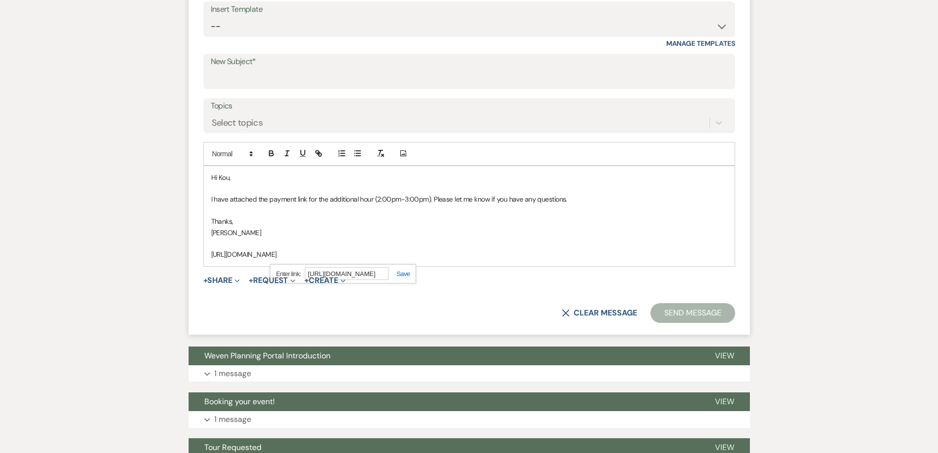  What do you see at coordinates (599, 313) in the screenshot?
I see `button: Clear message` at bounding box center [599, 313].